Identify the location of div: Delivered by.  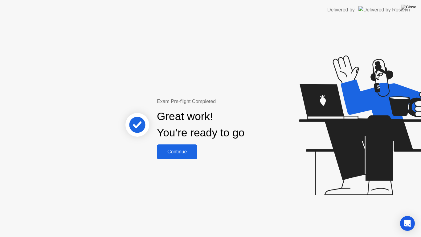
(341, 10).